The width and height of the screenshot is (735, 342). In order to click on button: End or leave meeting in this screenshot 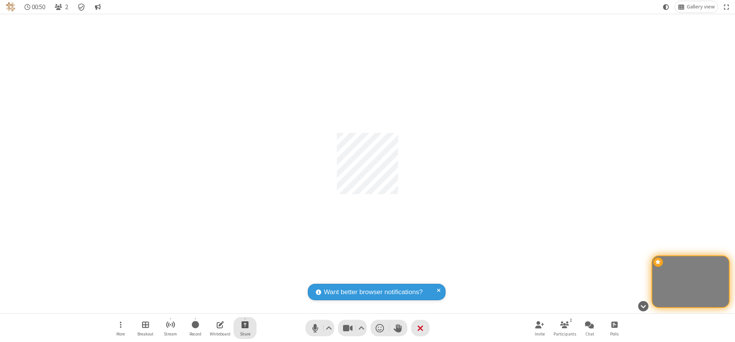, I will do `click(420, 328)`.